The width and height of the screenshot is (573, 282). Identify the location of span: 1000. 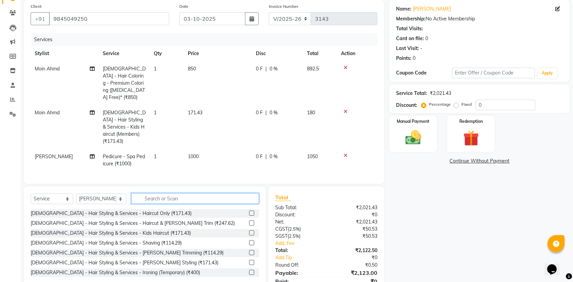
(193, 157).